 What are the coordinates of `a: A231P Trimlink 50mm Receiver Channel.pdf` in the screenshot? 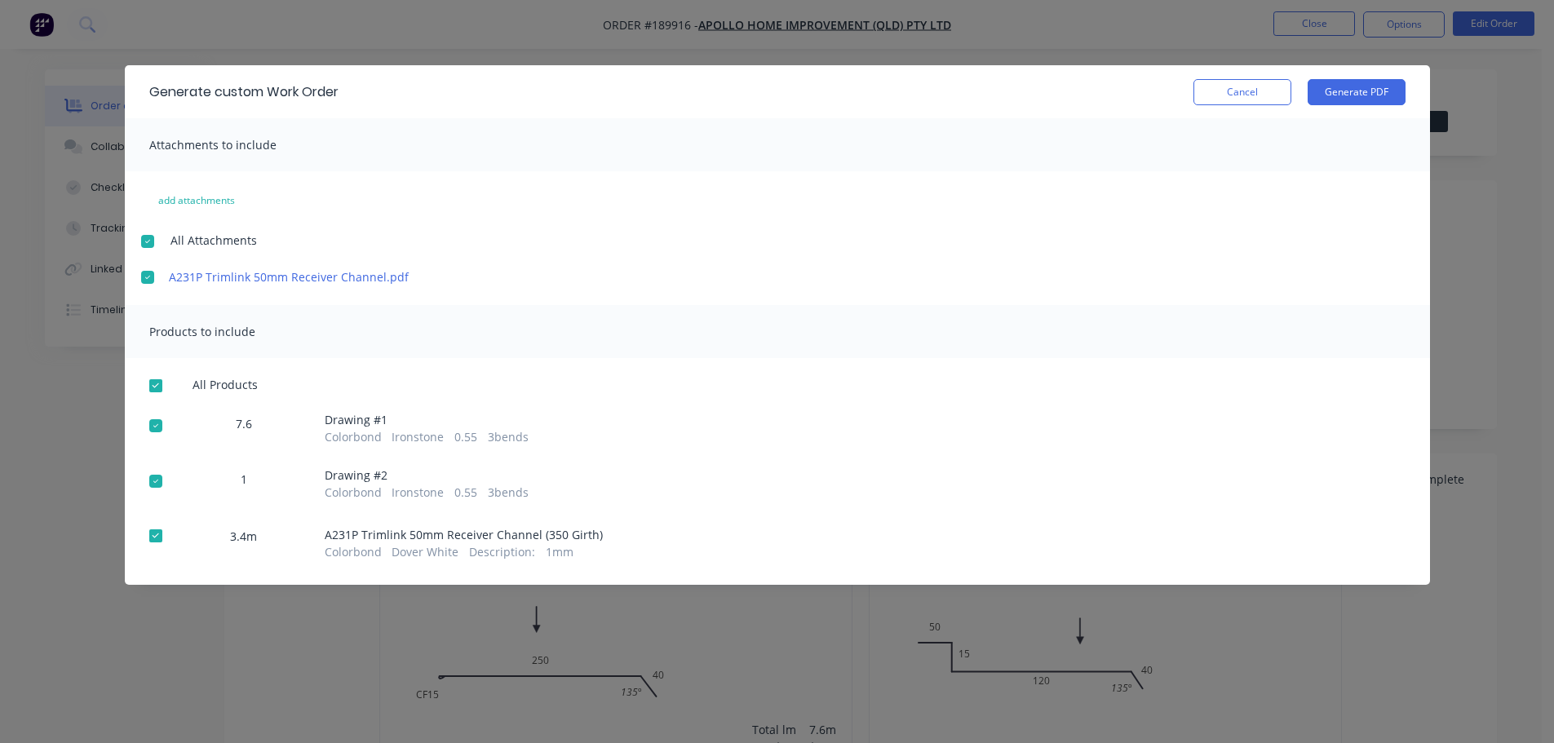 It's located at (312, 276).